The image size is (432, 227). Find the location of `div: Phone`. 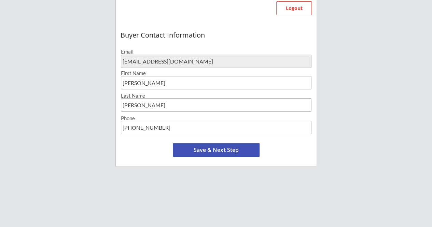

div: Phone is located at coordinates (216, 118).